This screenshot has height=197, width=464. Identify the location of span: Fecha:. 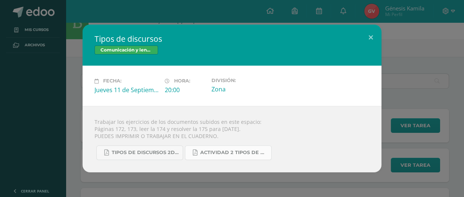
(112, 81).